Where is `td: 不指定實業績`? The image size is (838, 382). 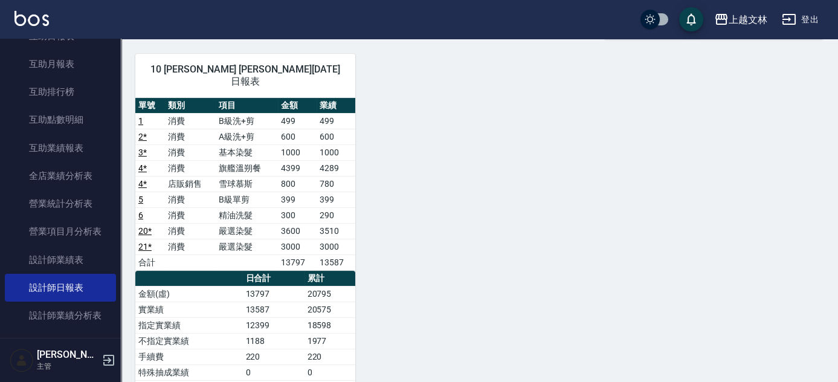 td: 不指定實業績 is located at coordinates (188, 341).